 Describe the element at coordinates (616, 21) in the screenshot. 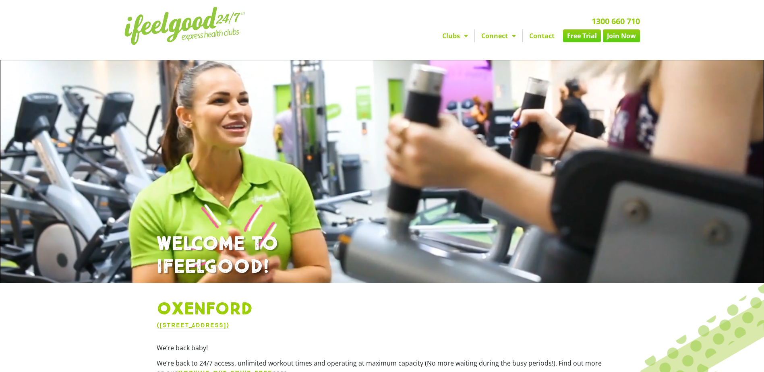

I see `a: 1300 660 710` at that location.